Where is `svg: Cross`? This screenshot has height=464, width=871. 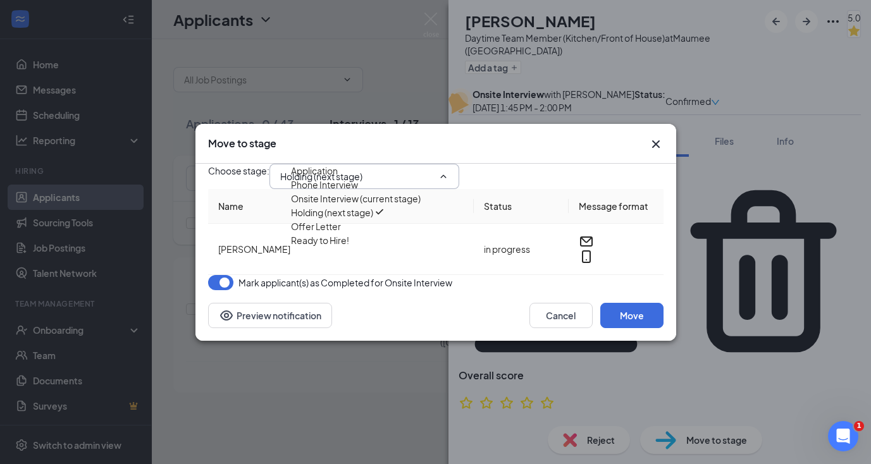 svg: Cross is located at coordinates (656, 144).